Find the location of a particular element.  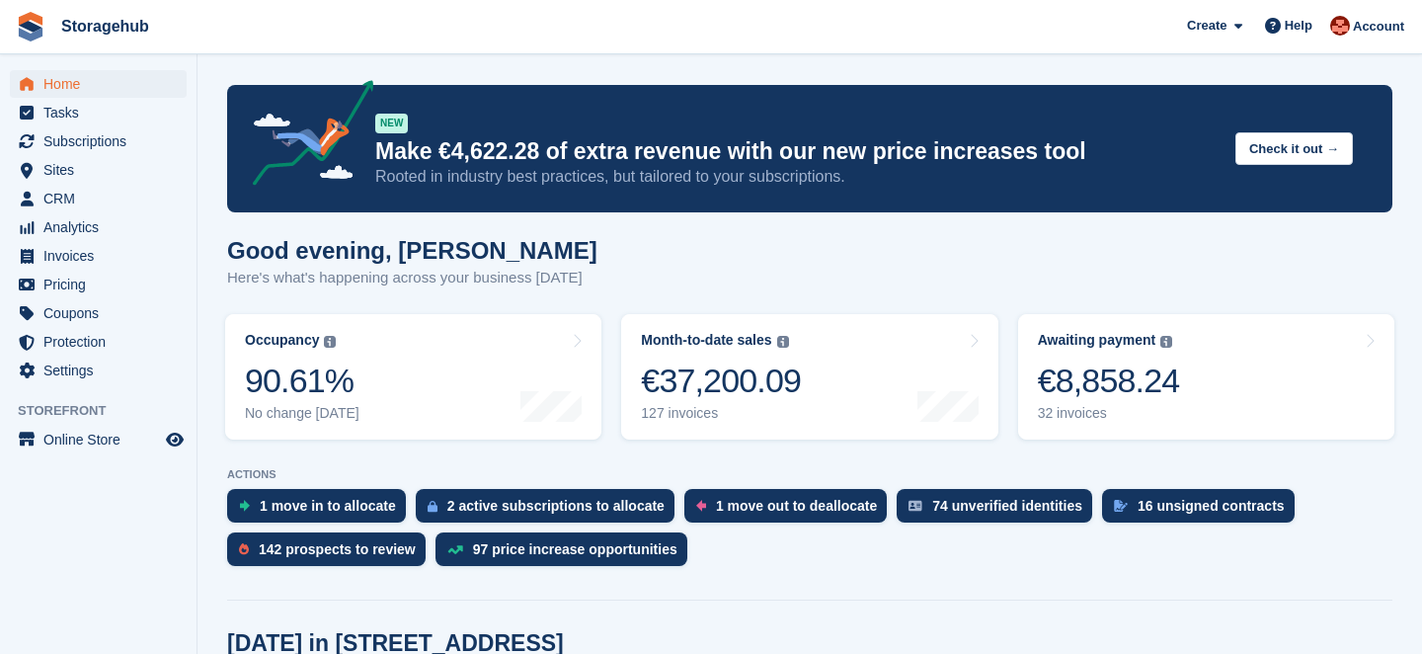

a: 74 unverified identities is located at coordinates (999, 510).